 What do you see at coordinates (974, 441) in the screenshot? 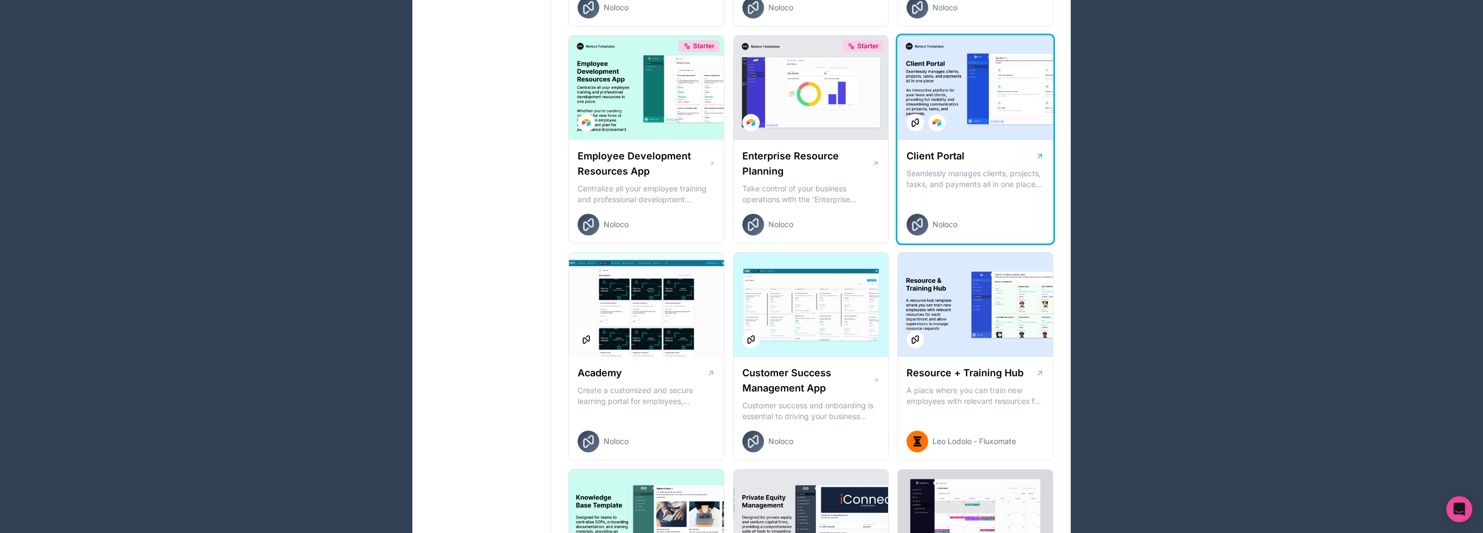
I see `span: Leo Lodolo - Fluxomate` at bounding box center [974, 441].